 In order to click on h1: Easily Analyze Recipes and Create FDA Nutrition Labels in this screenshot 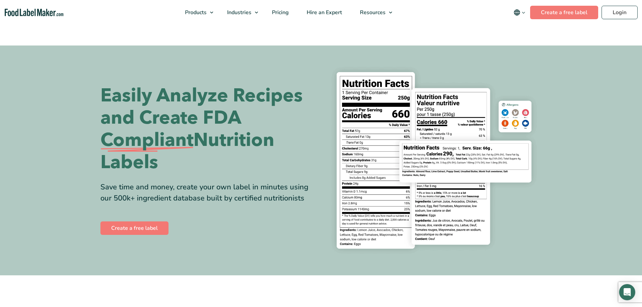, I will do `click(208, 129)`.